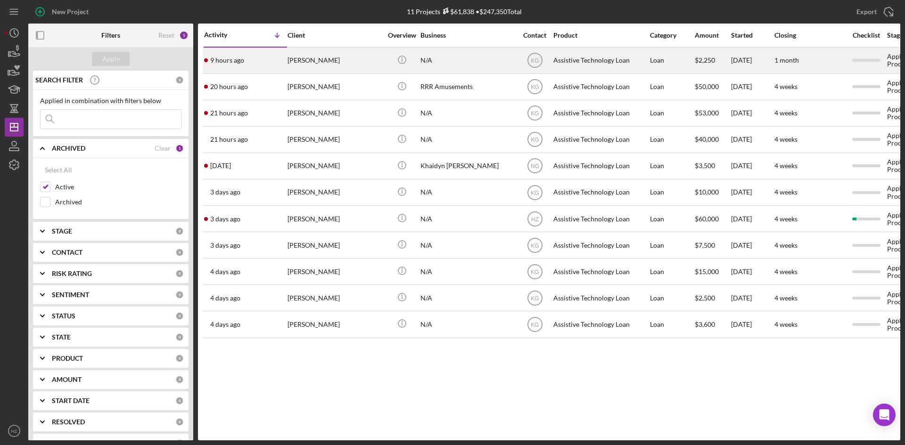 Image resolution: width=905 pixels, height=445 pixels. Describe the element at coordinates (704, 245) in the screenshot. I see `span: $7,500` at that location.